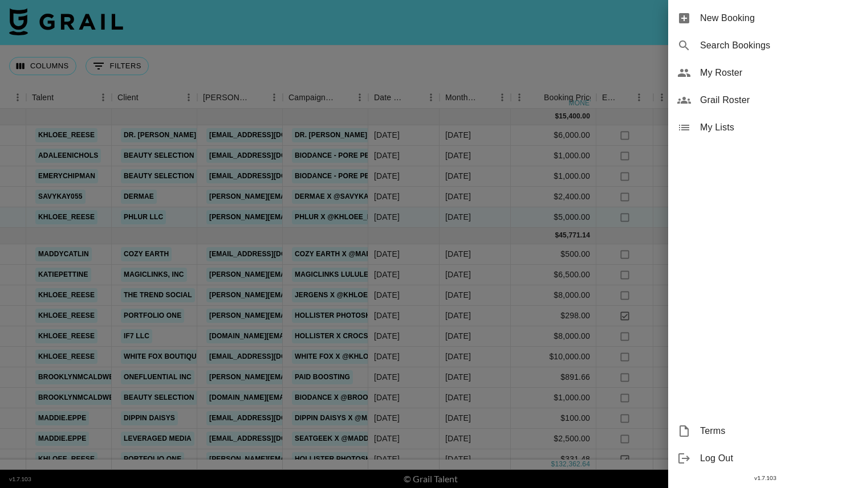 The image size is (862, 488). Describe the element at coordinates (776, 459) in the screenshot. I see `span: Log Out` at that location.